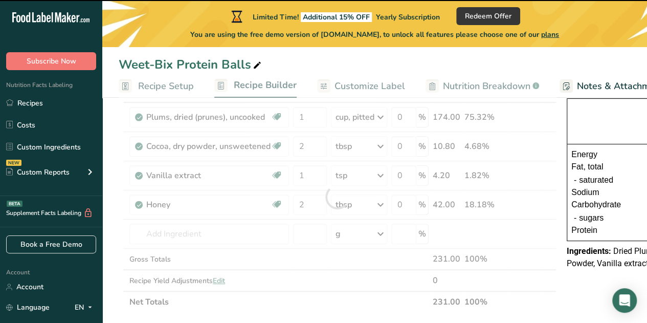 The image size is (647, 323). I want to click on a: Customize Label, so click(361, 86).